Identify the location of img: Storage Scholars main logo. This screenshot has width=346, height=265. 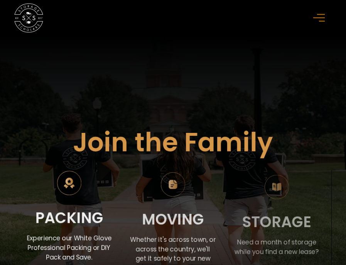
(29, 18).